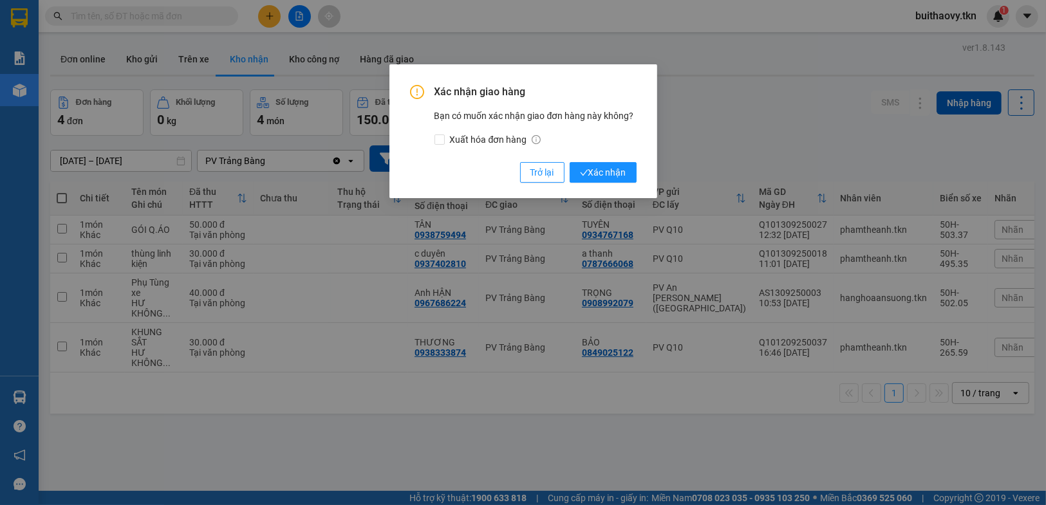 Image resolution: width=1046 pixels, height=505 pixels. I want to click on button: Trở lại, so click(542, 173).